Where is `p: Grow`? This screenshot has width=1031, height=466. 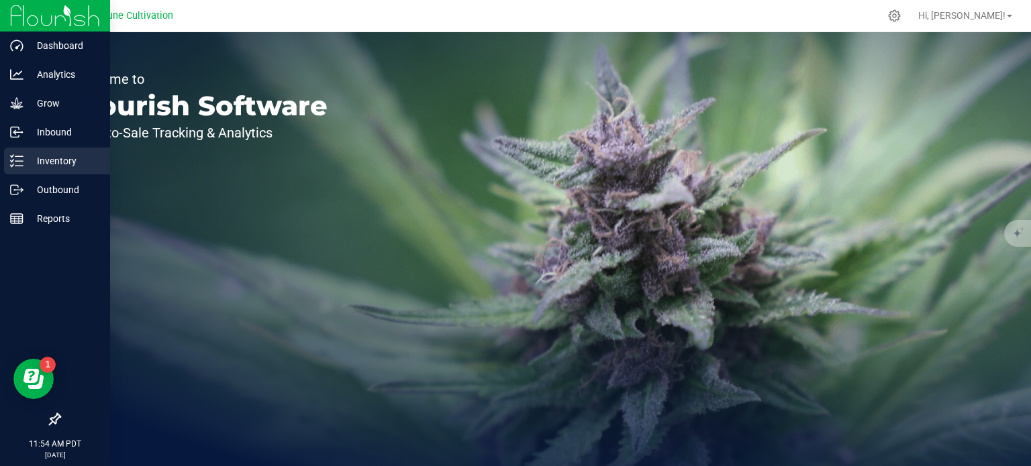 p: Grow is located at coordinates (64, 103).